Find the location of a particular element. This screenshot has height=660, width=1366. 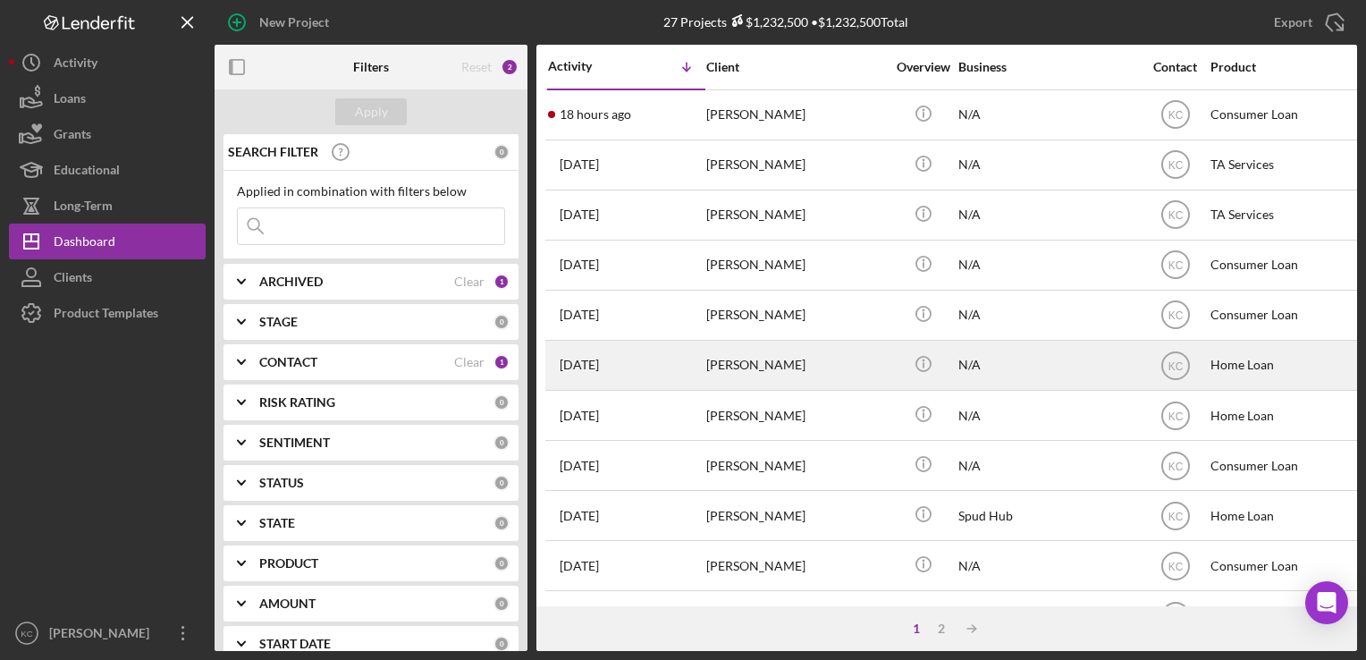

time: 2025-08-18 18:46 is located at coordinates (579, 315).